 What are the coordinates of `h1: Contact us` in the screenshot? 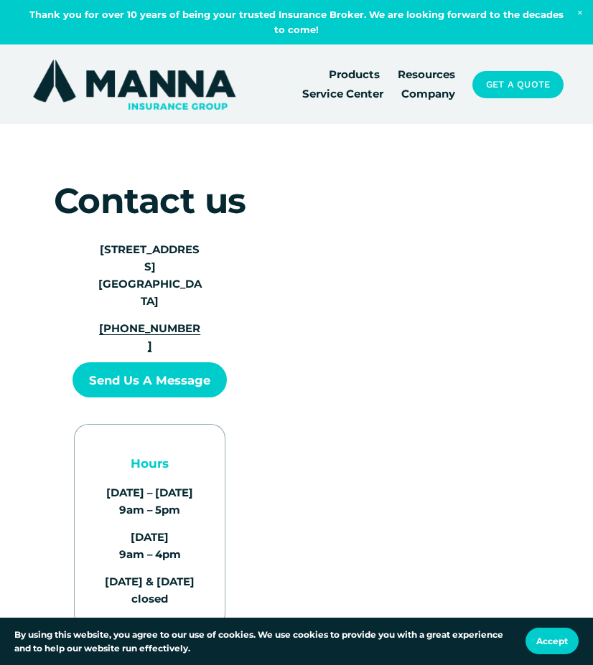 It's located at (150, 201).